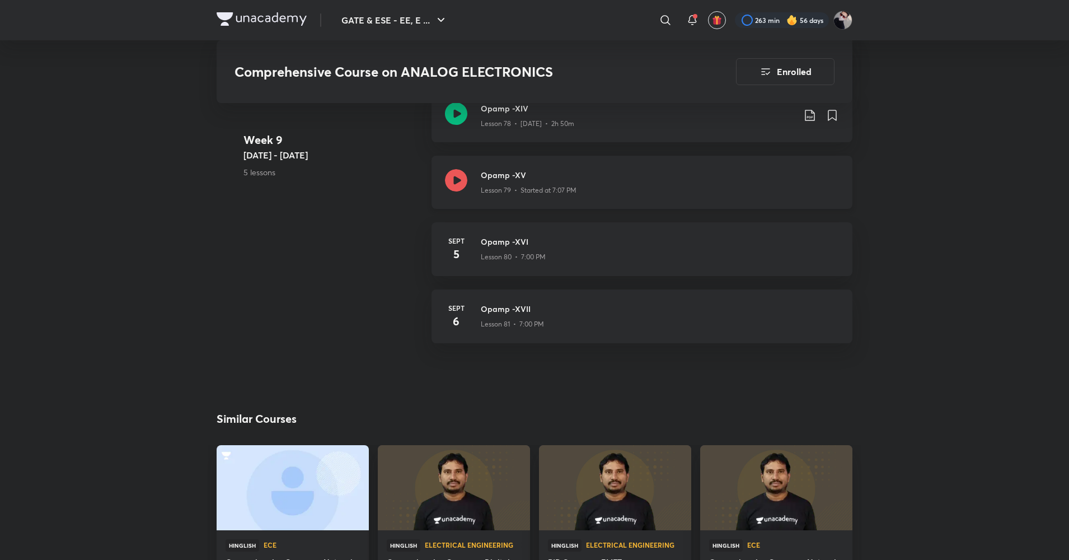 This screenshot has height=560, width=1069. What do you see at coordinates (642, 256) in the screenshot?
I see `a: Sept5Opamp -XVILesson 80 • 7:00 PM` at bounding box center [642, 256].